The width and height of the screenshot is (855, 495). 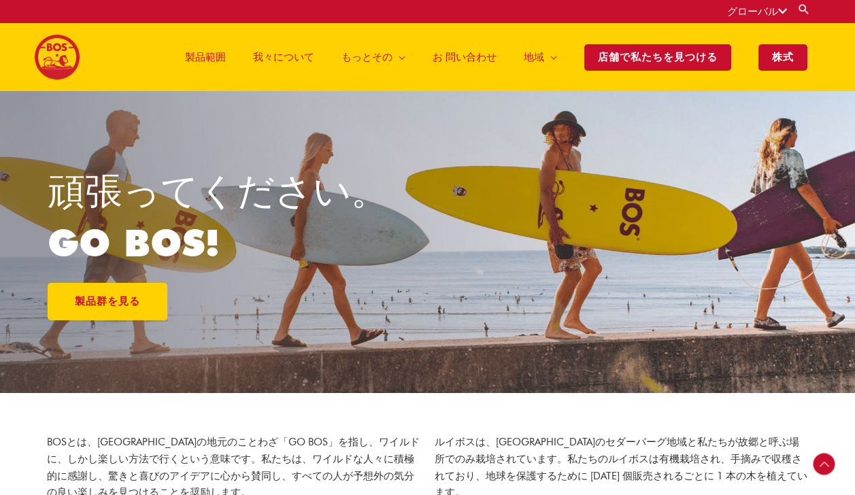 What do you see at coordinates (374, 57) in the screenshot?
I see `a: もっとその` at bounding box center [374, 57].